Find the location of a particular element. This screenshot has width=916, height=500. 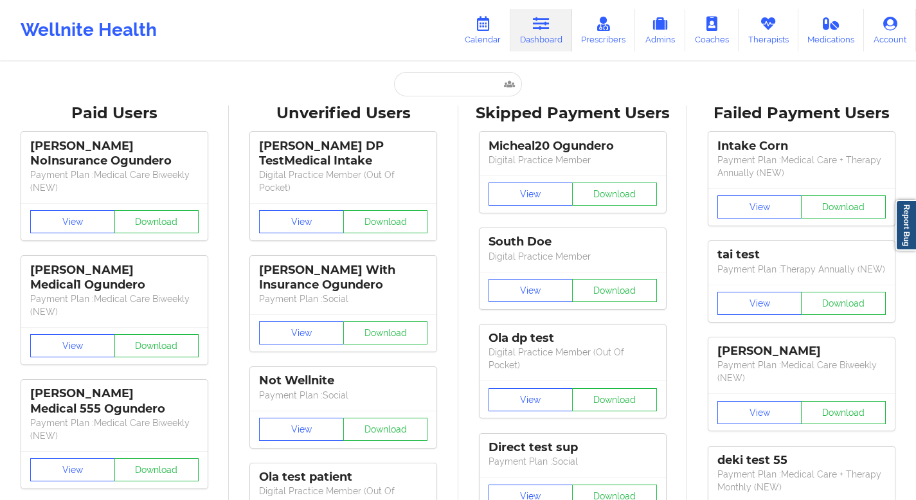

a: Account is located at coordinates (890, 30).